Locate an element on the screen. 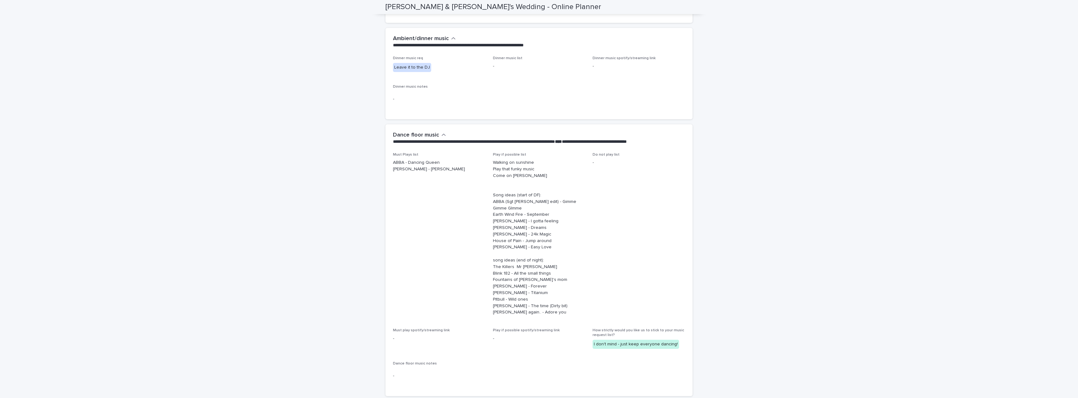  span: Dinner music spotify/streaming link is located at coordinates (624, 58).